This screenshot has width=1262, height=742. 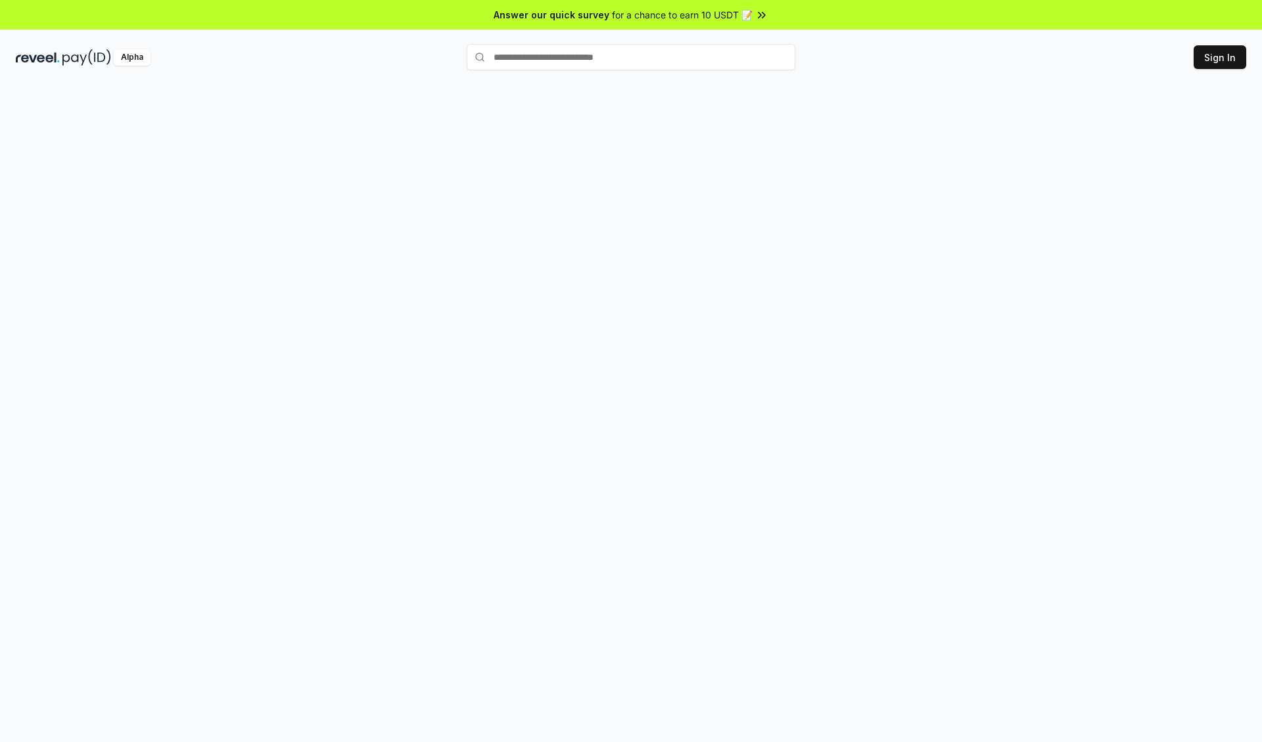 I want to click on span: for a chance to earn 10 USDT 📝, so click(x=682, y=14).